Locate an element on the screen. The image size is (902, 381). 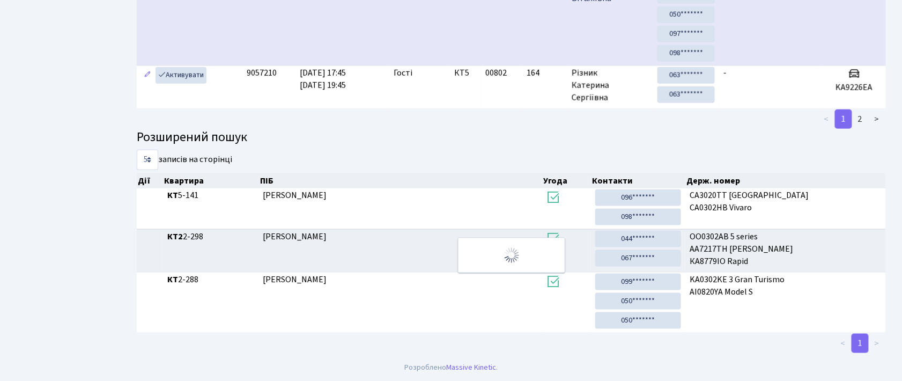
div: Розроблено . is located at coordinates (451, 368).